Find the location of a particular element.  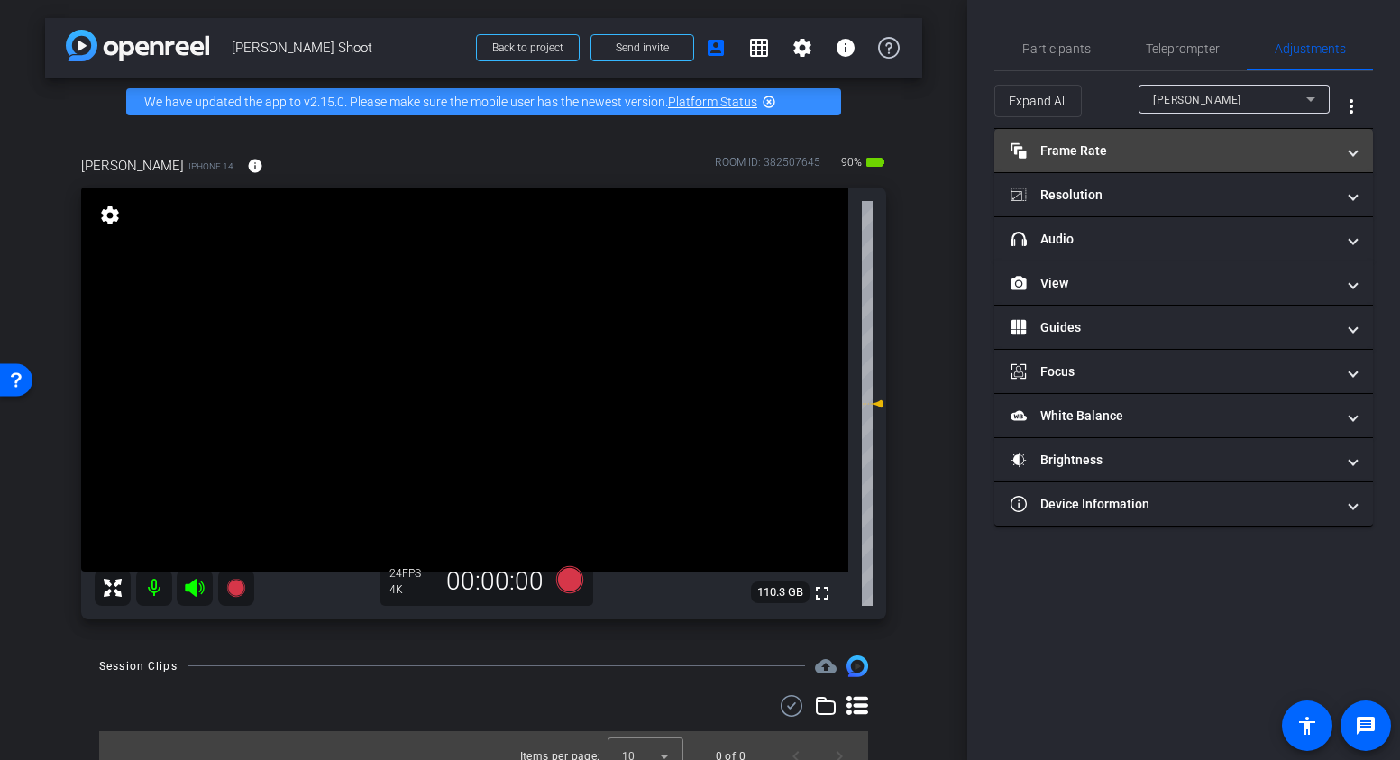

mat-icon: cloud_upload is located at coordinates (826, 666).